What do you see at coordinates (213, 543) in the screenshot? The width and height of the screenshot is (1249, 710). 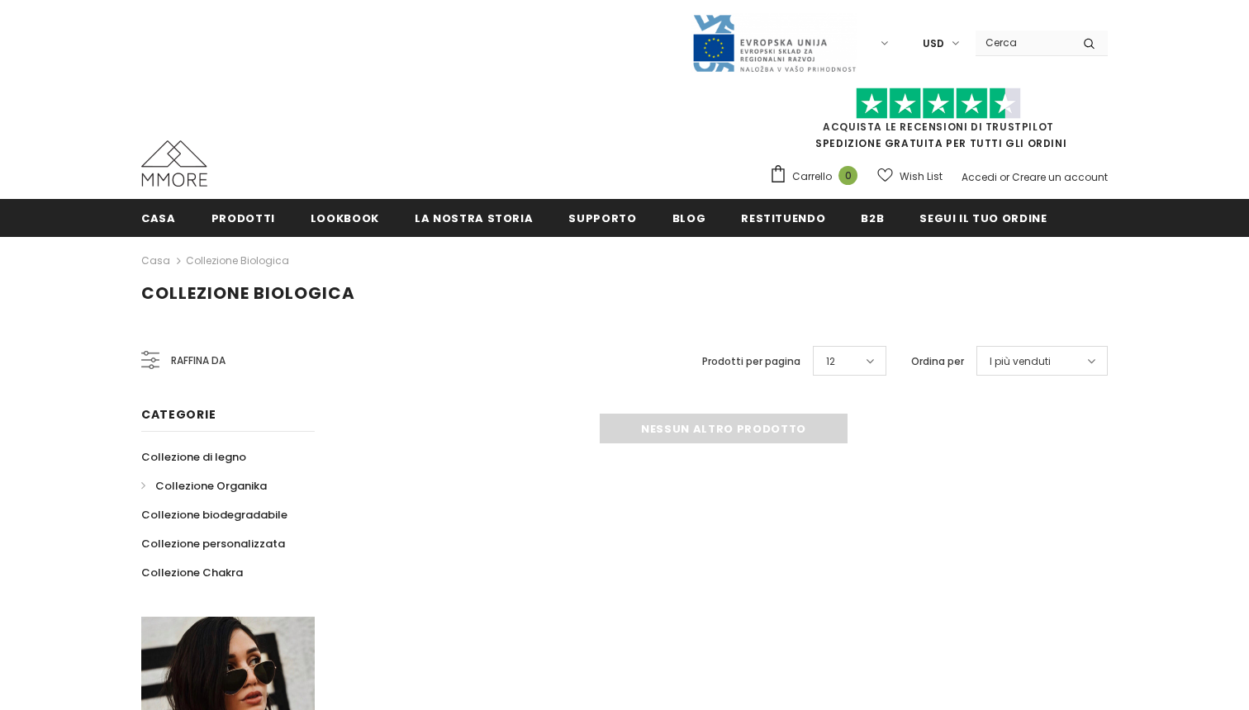 I see `span: Collezione personalizzata` at bounding box center [213, 543].